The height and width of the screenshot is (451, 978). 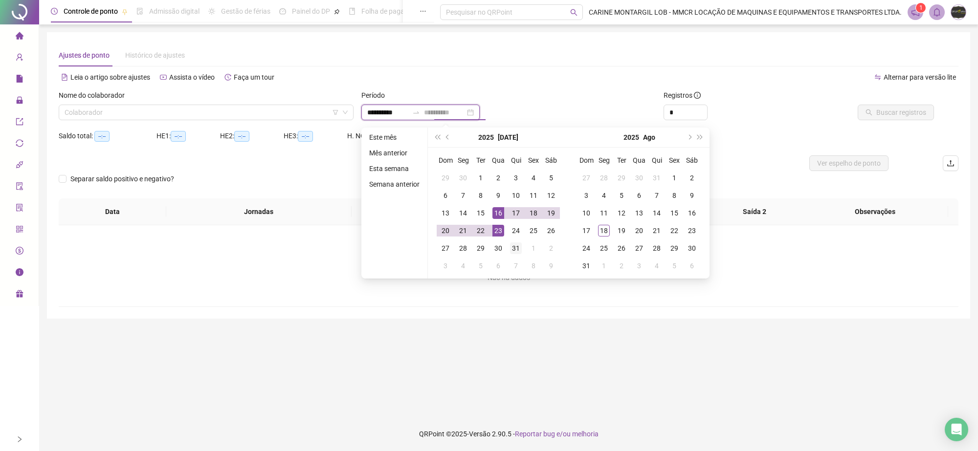 What do you see at coordinates (920, 8) in the screenshot?
I see `span: 1` at bounding box center [920, 8].